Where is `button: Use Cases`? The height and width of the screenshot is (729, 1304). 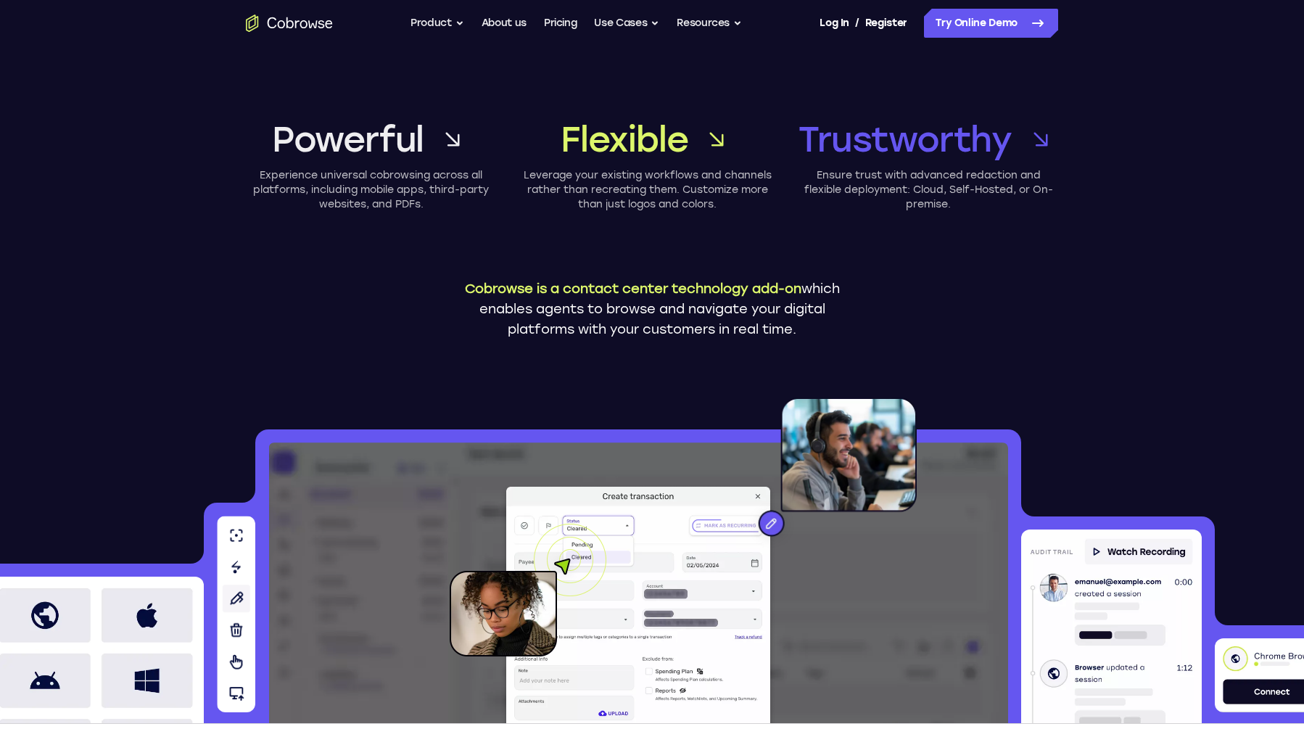 button: Use Cases is located at coordinates (627, 23).